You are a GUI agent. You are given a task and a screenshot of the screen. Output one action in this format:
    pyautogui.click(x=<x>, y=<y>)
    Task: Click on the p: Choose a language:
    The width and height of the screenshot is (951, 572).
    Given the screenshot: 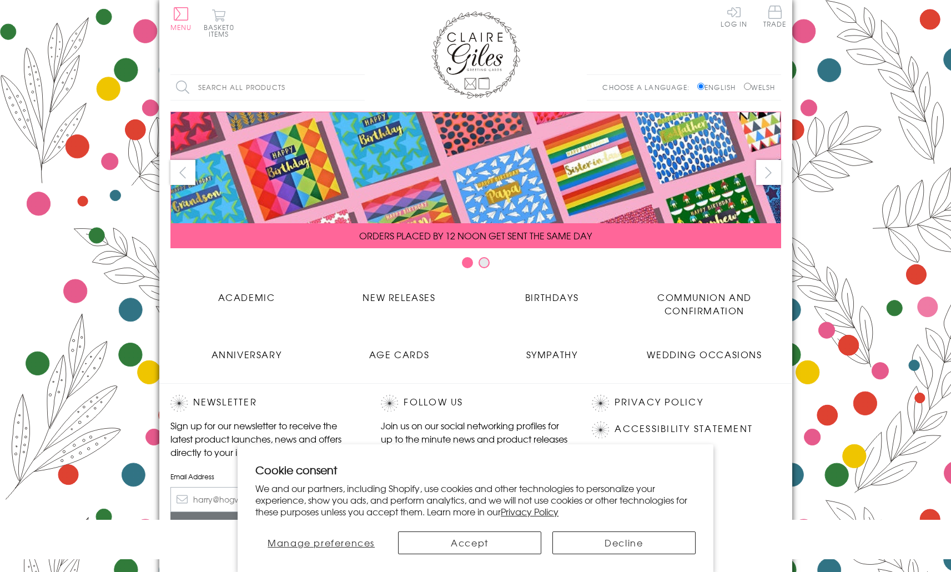 What is the action you would take?
    pyautogui.click(x=648, y=87)
    